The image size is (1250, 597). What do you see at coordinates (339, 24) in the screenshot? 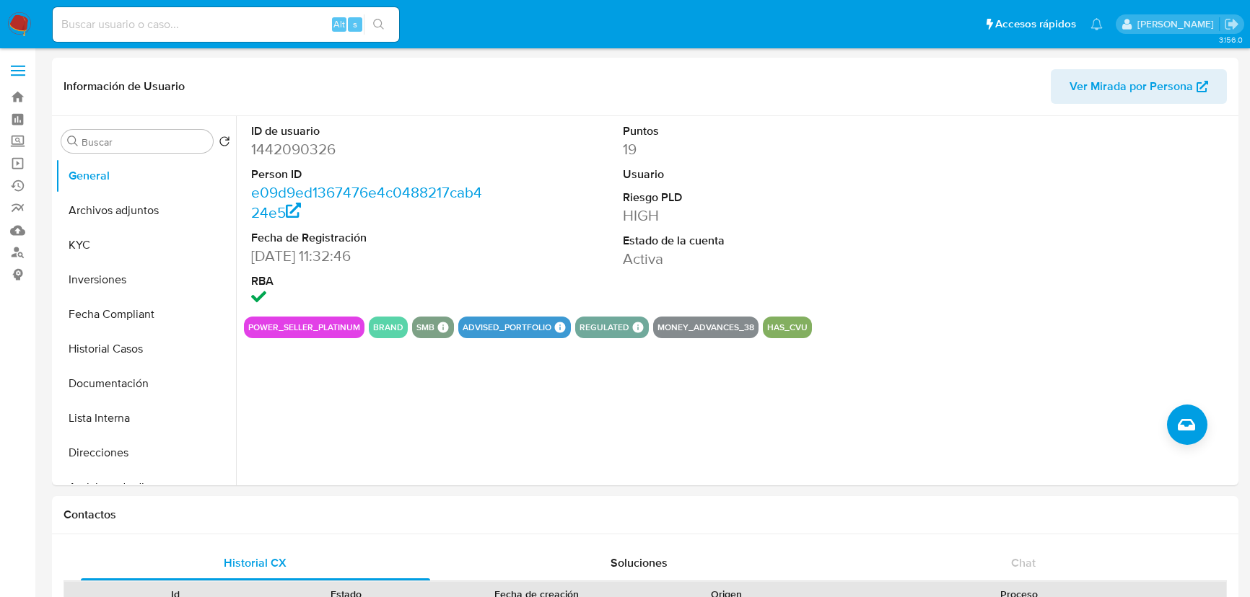
I see `span: Alt` at bounding box center [339, 24].